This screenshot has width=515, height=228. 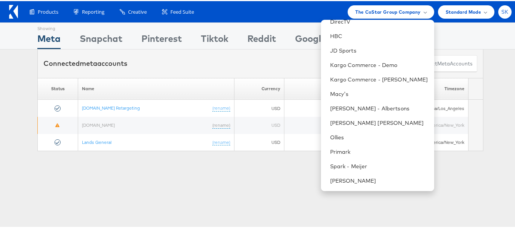 I want to click on th: Status, so click(x=58, y=88).